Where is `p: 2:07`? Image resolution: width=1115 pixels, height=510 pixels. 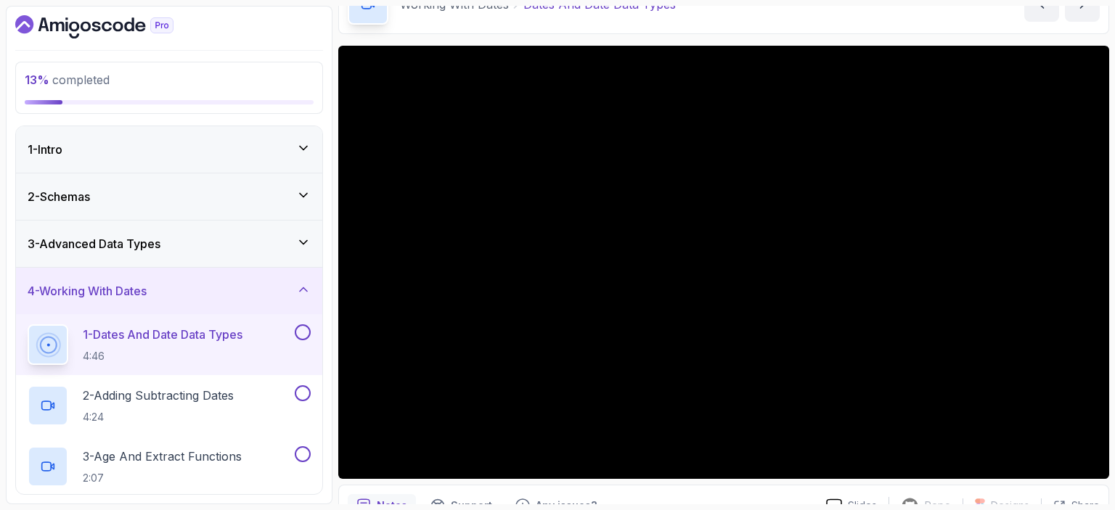
p: 2:07 is located at coordinates (162, 478).